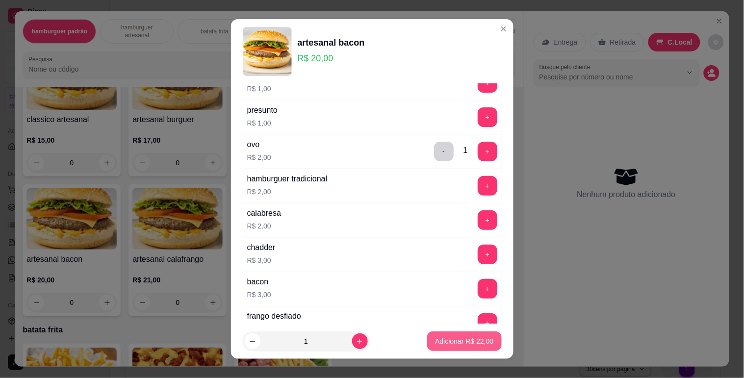 The width and height of the screenshot is (744, 378). What do you see at coordinates (331, 43) in the screenshot?
I see `div: artesanal bacon` at bounding box center [331, 43].